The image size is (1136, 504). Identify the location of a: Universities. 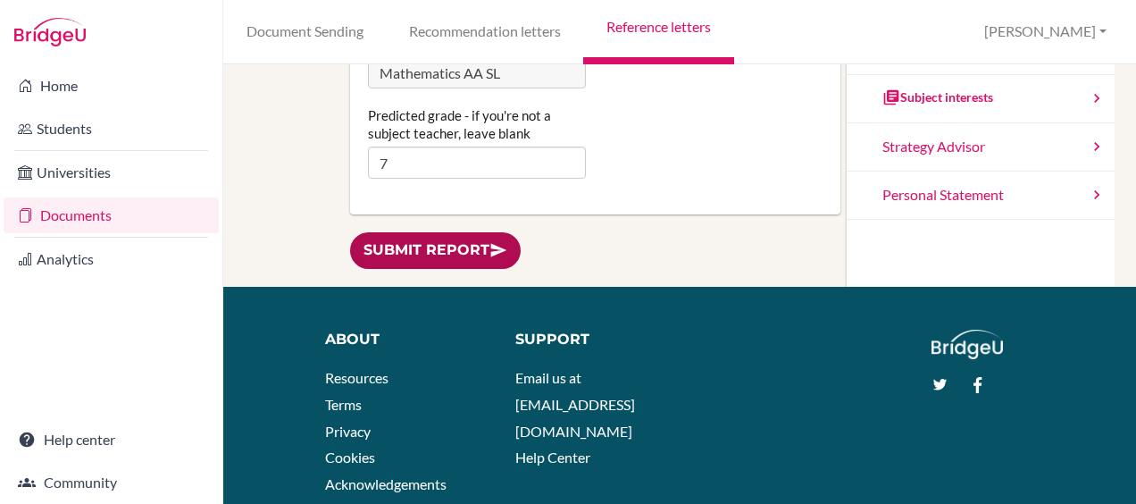
(111, 172).